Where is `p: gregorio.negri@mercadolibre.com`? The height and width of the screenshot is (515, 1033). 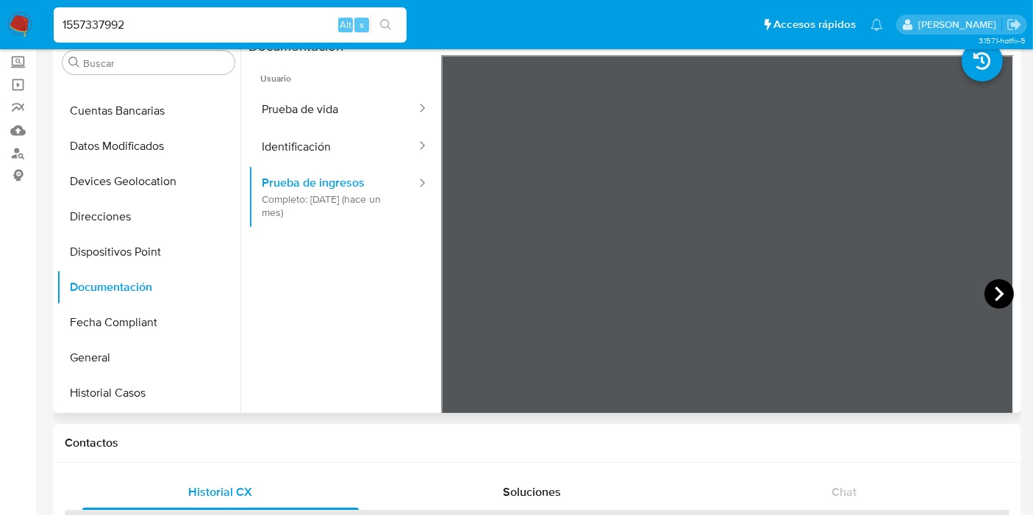 p: gregorio.negri@mercadolibre.com is located at coordinates (959, 24).